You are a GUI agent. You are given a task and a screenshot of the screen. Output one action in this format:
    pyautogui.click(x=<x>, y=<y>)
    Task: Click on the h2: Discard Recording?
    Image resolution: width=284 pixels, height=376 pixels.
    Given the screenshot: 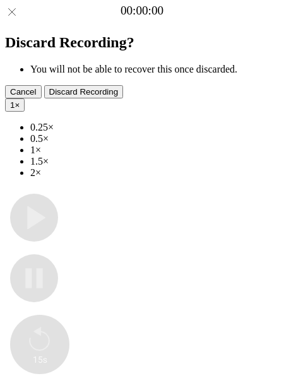 What is the action you would take?
    pyautogui.click(x=142, y=42)
    